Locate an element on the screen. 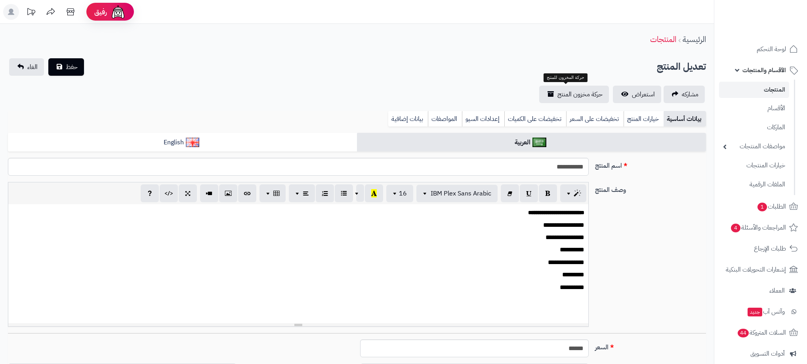  span: IBM Plex Sans Arabic is located at coordinates (461, 193).